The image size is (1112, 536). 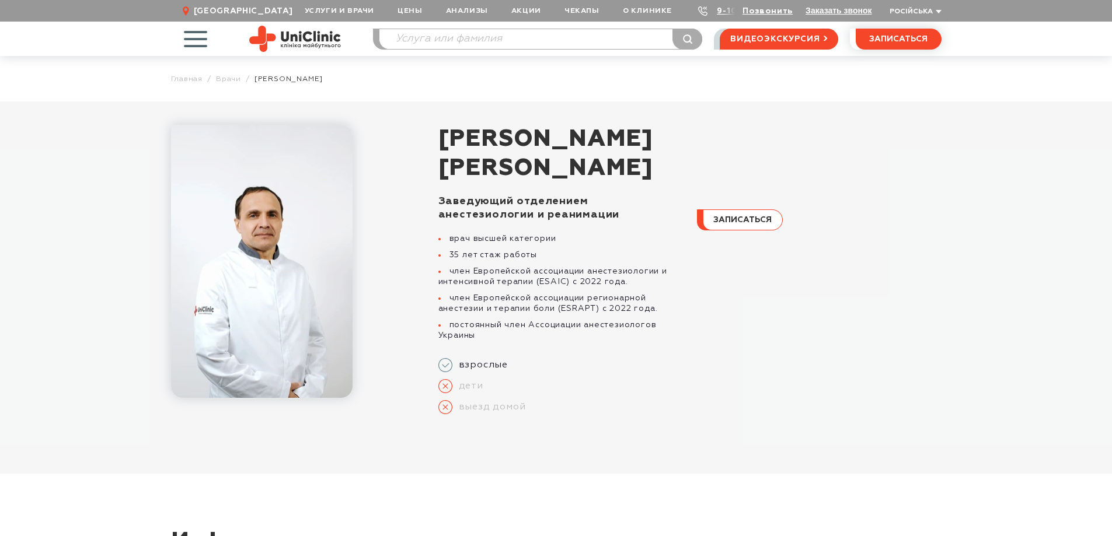 What do you see at coordinates (778, 39) in the screenshot?
I see `a: видеоэкскурсия` at bounding box center [778, 39].